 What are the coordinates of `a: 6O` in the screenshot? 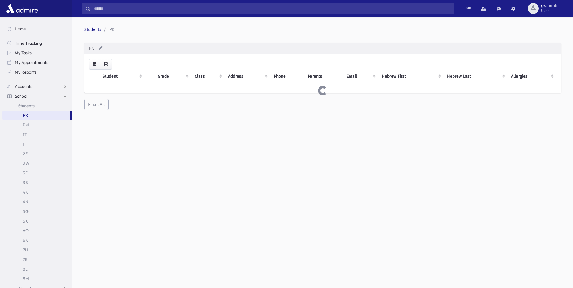 It's located at (37, 231).